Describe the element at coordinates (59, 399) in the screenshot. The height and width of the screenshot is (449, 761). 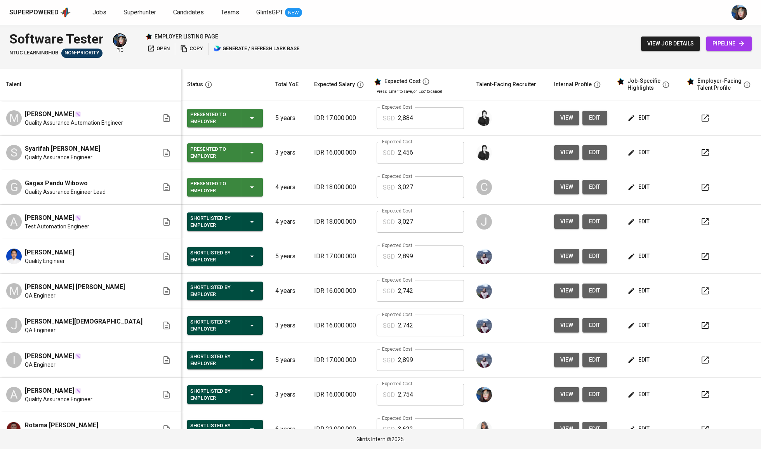
I see `span: Quality Assurance Engineer` at that location.